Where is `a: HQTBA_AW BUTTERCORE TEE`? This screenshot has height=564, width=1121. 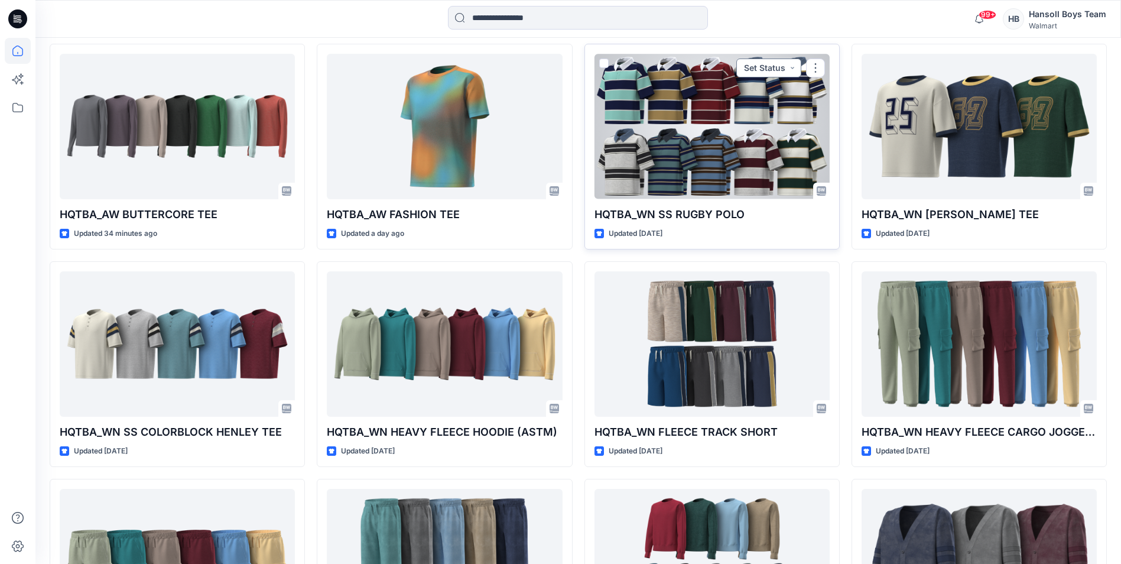 a: HQTBA_AW BUTTERCORE TEE is located at coordinates (177, 126).